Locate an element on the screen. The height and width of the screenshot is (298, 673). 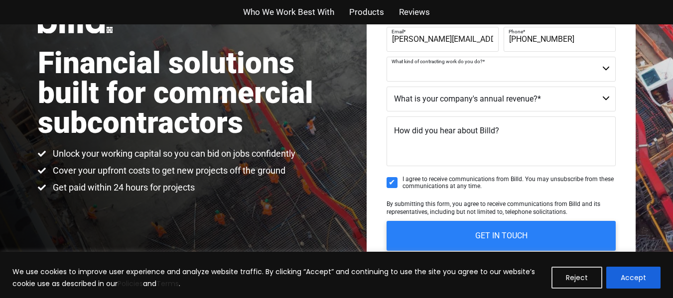
span: How did you hear about Billd? is located at coordinates (446, 131).